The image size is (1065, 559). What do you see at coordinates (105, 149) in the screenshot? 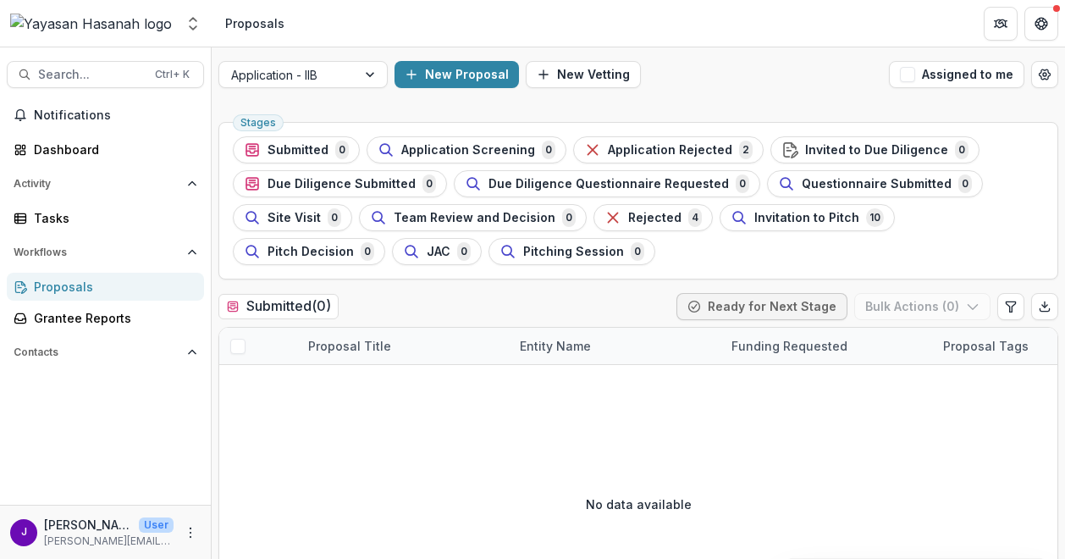
I see `a: Dashboard` at bounding box center [105, 149].